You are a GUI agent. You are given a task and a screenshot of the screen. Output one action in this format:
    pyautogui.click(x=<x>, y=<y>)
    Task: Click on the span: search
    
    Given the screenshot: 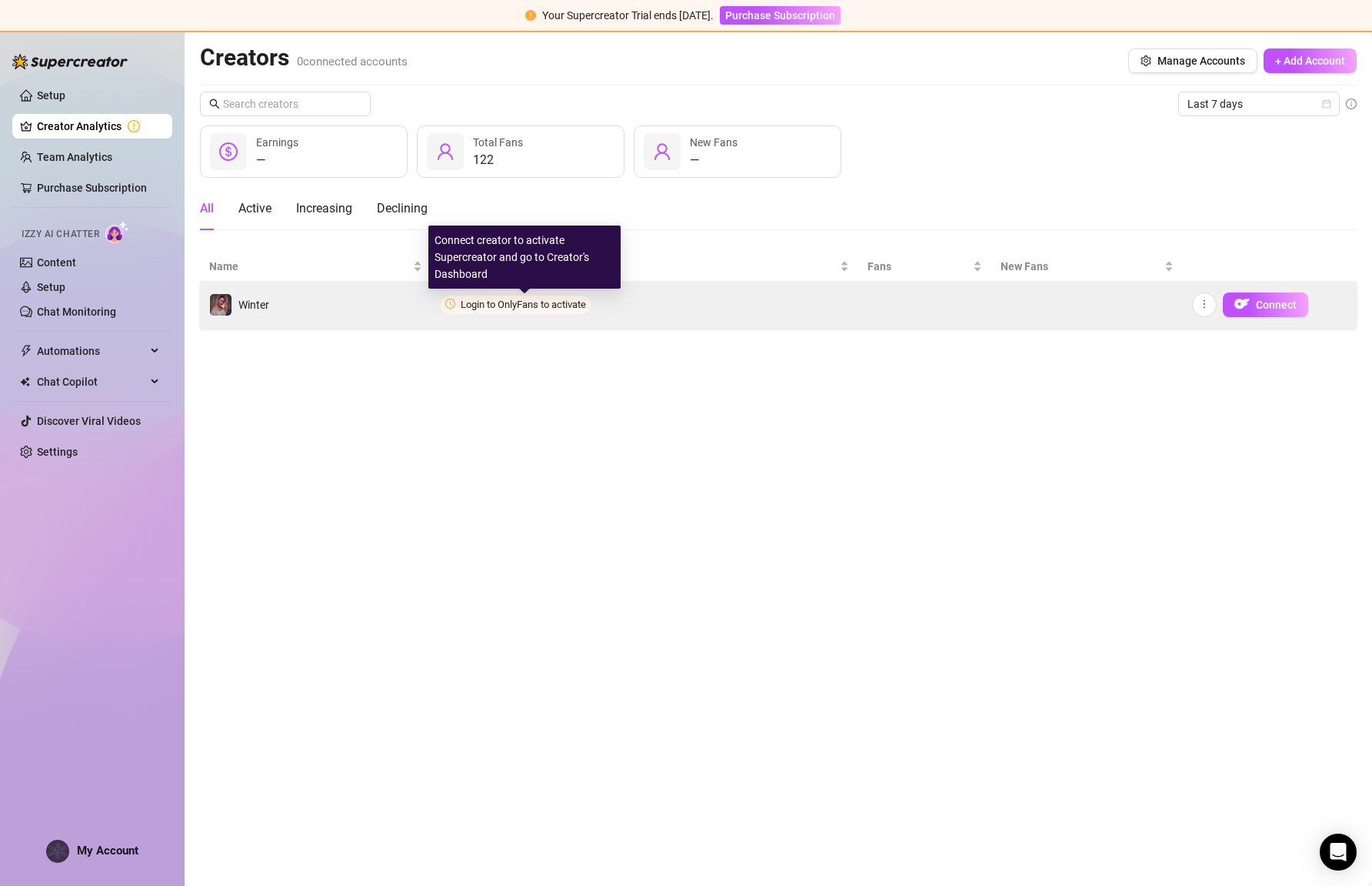 What is the action you would take?
    pyautogui.click(x=215, y=104)
    